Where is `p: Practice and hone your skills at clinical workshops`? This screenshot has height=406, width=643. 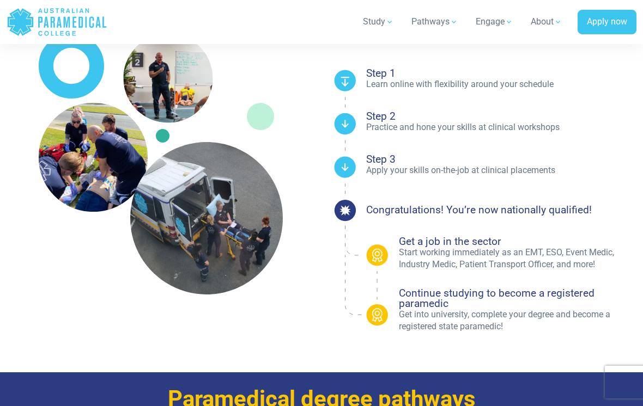 p: Practice and hone your skills at clinical workshops is located at coordinates (501, 127).